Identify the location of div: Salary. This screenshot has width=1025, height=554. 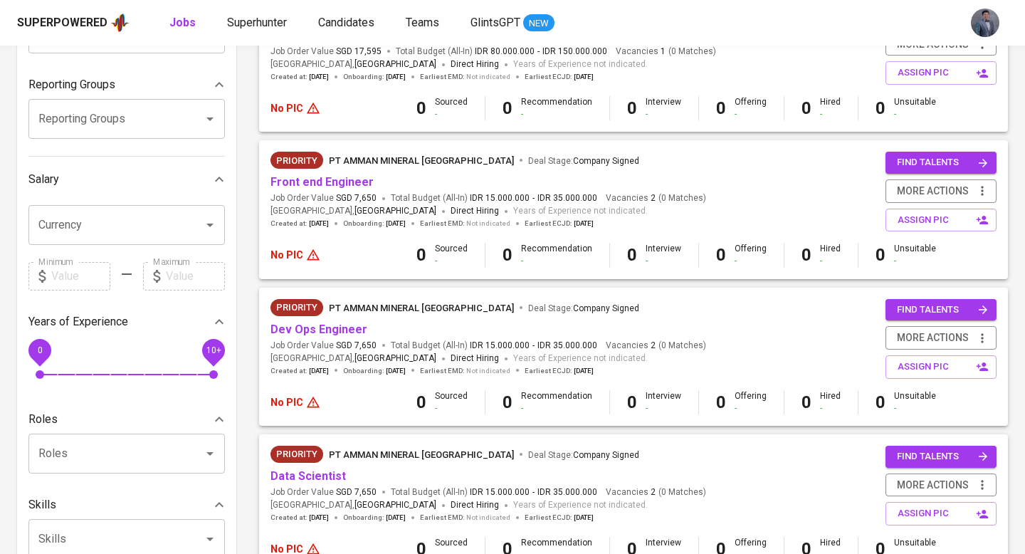
(127, 179).